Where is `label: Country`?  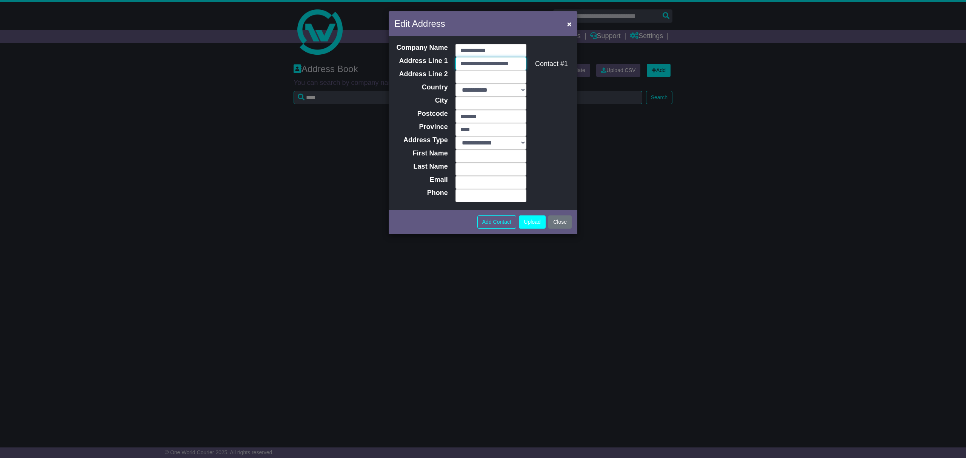 label: Country is located at coordinates (420, 88).